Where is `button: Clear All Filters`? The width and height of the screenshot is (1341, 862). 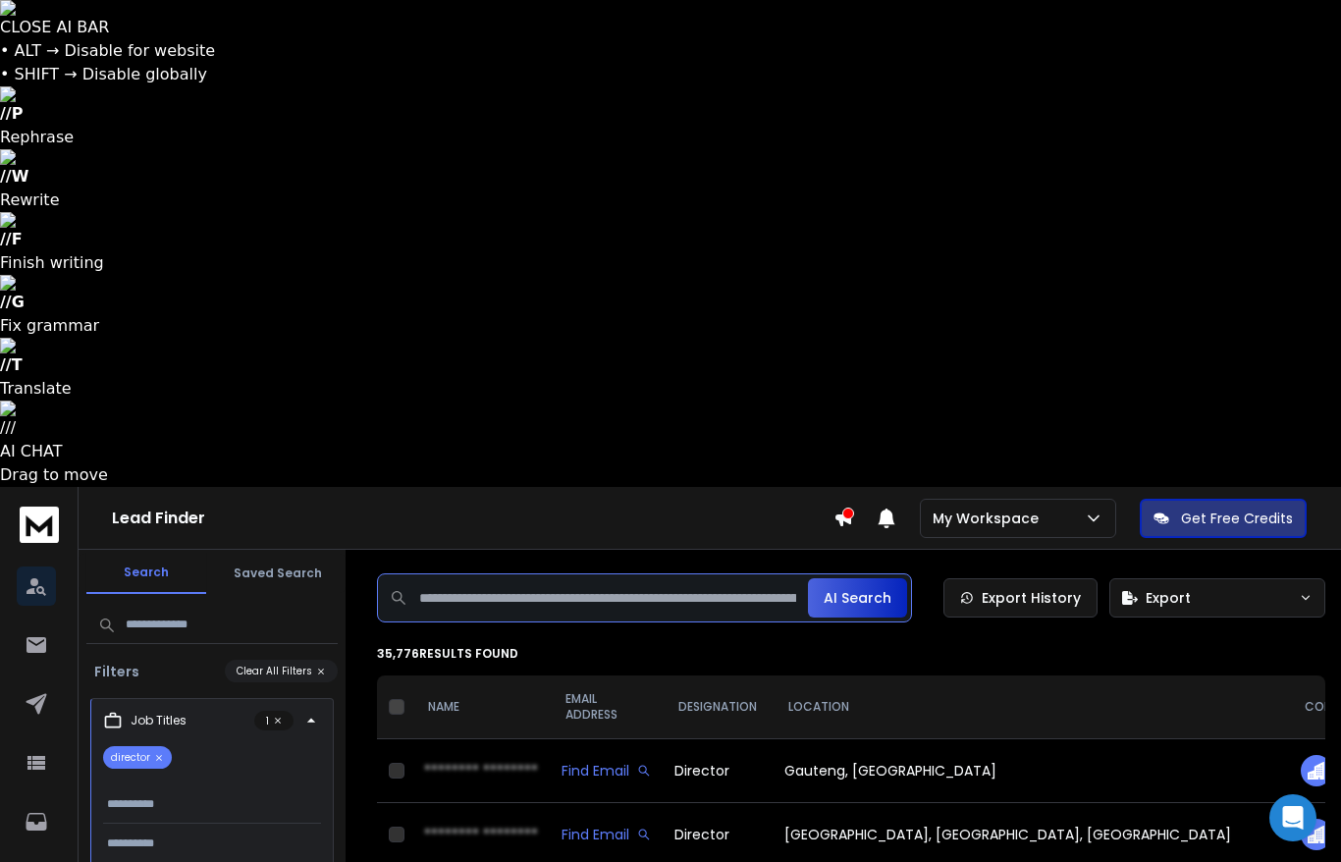 button: Clear All Filters is located at coordinates (281, 671).